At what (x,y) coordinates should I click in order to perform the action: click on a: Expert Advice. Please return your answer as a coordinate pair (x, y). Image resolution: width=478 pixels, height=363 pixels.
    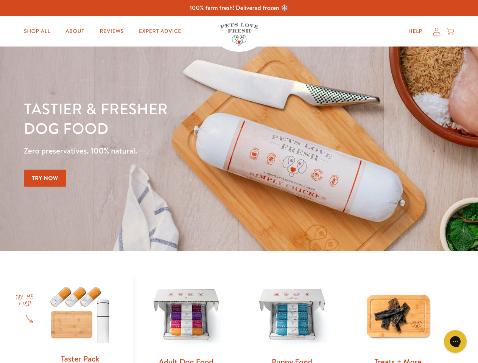
    Looking at the image, I should click on (160, 31).